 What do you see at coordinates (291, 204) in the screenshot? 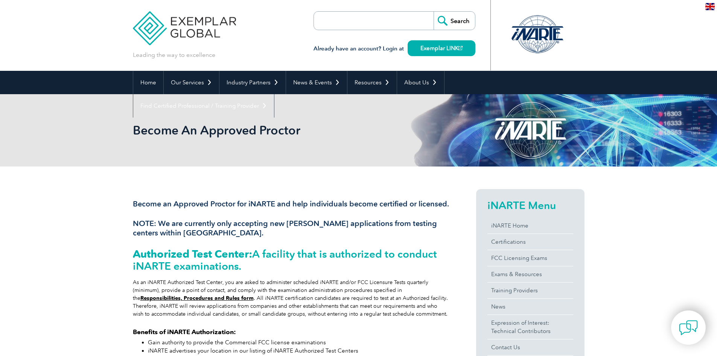
I see `h3: Become an Approved Proctor for iNARTE and help individuals become certified or licensed.` at bounding box center [291, 204].